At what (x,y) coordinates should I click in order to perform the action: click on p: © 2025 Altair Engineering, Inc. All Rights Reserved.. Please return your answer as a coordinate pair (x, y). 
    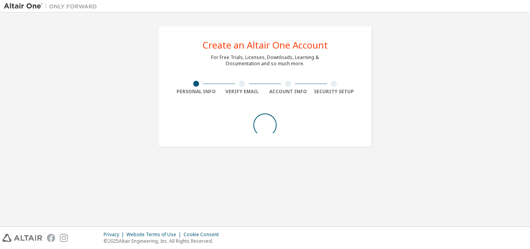
    Looking at the image, I should click on (163, 241).